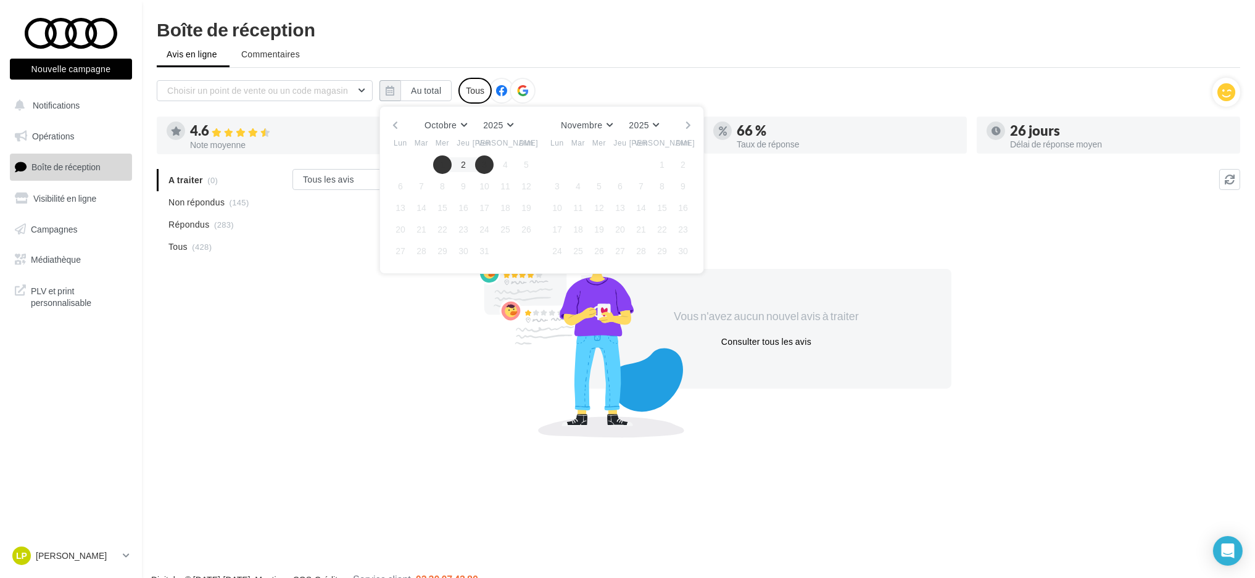  What do you see at coordinates (683, 251) in the screenshot?
I see `button: 30` at bounding box center [683, 251].